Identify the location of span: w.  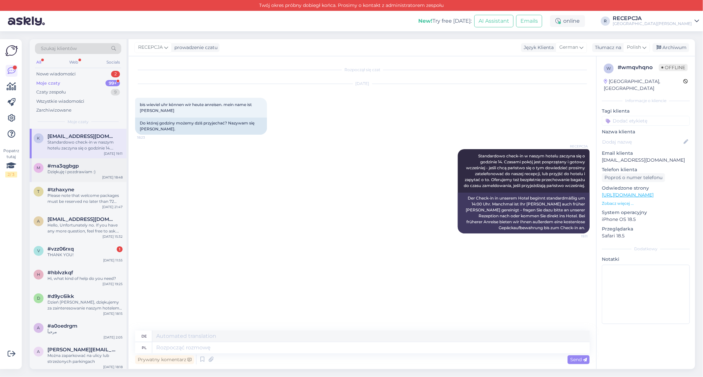
(609, 68).